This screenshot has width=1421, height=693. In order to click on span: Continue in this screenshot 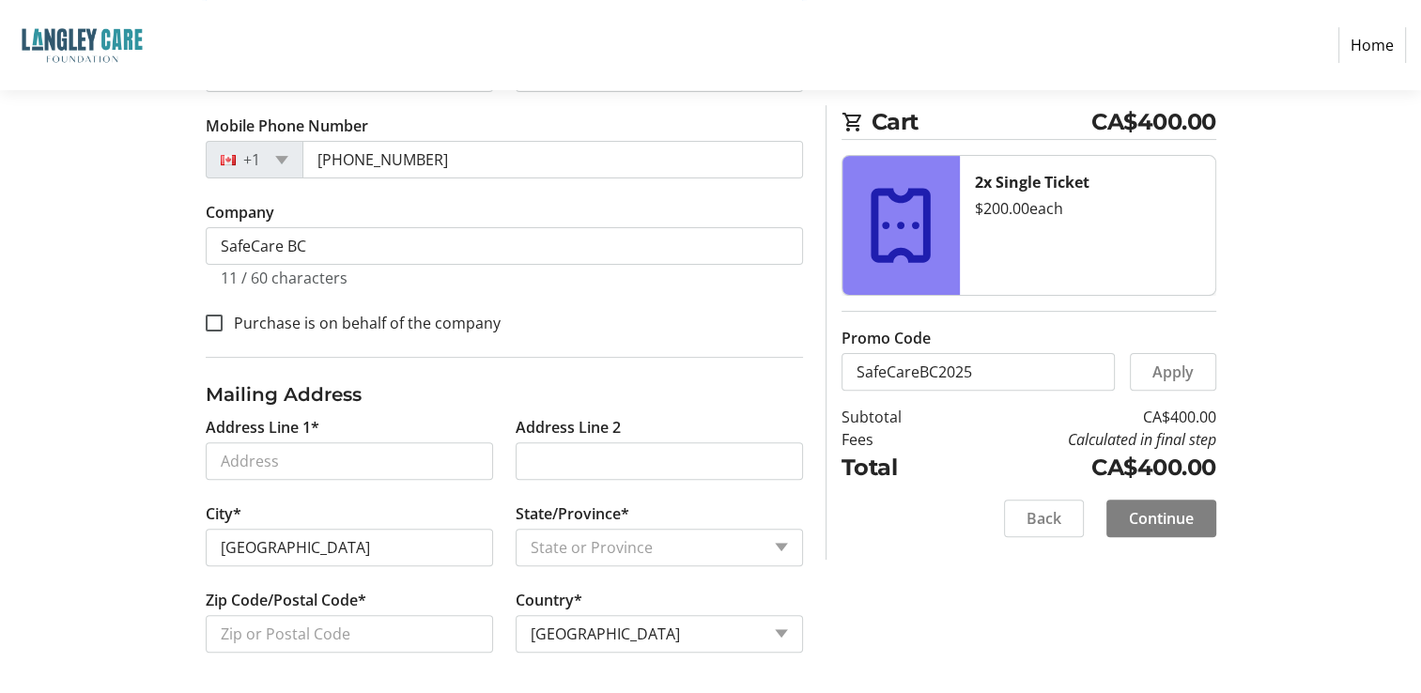, I will do `click(1161, 518)`.